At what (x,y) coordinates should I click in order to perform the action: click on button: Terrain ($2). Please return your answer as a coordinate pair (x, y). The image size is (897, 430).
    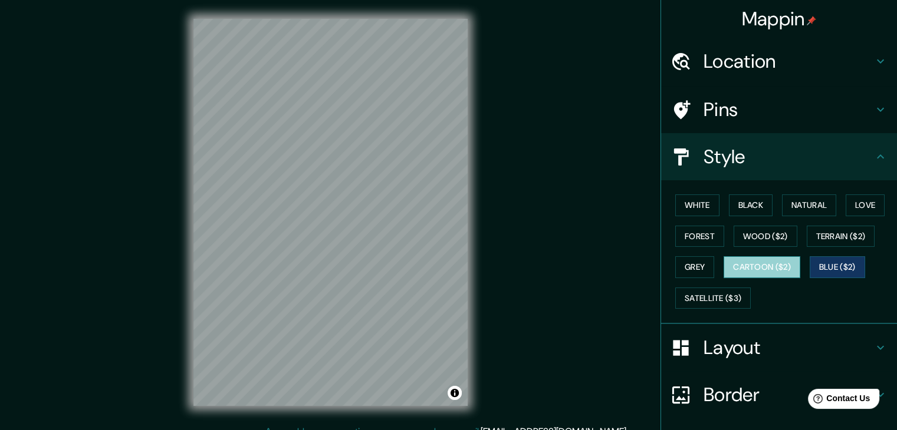
    Looking at the image, I should click on (841, 236).